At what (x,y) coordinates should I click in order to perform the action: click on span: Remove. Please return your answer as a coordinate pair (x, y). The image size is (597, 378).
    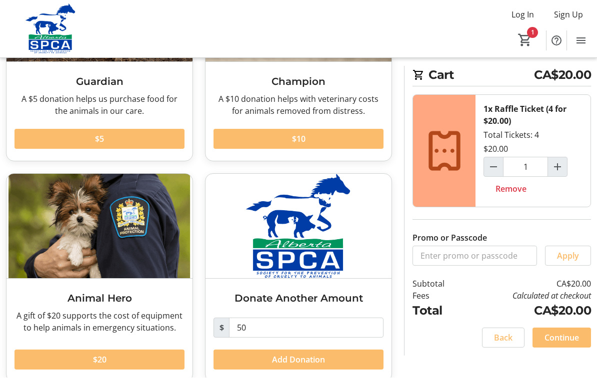
    Looking at the image, I should click on (511, 189).